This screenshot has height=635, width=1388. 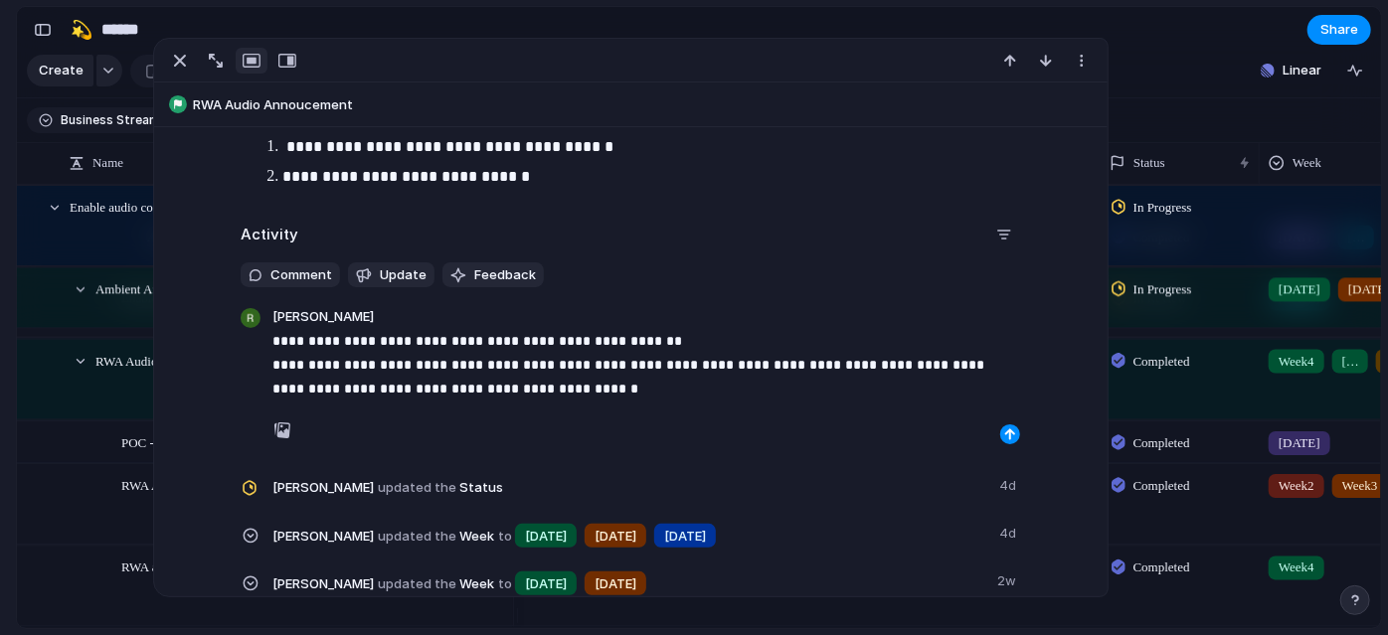 What do you see at coordinates (1297, 486) in the screenshot?
I see `span: Week2` at bounding box center [1297, 486].